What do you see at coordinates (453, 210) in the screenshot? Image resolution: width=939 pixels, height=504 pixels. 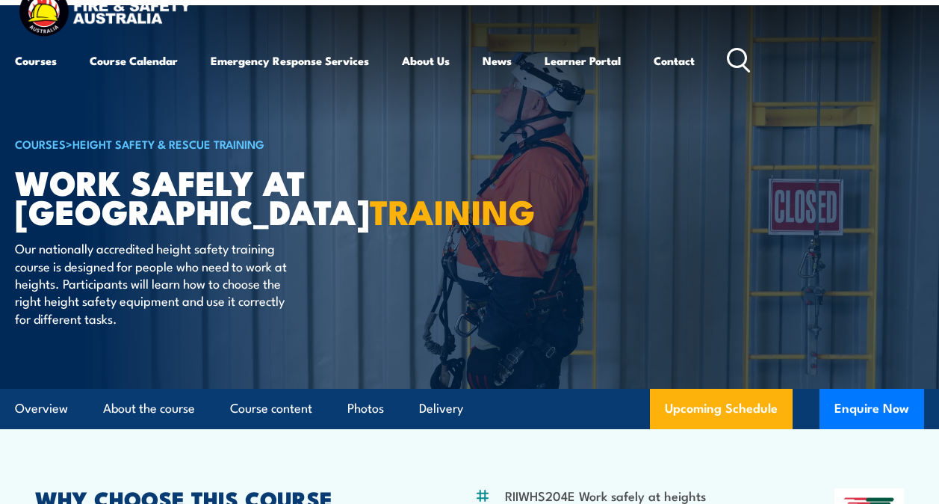 I see `strong: TRAINING` at bounding box center [453, 210].